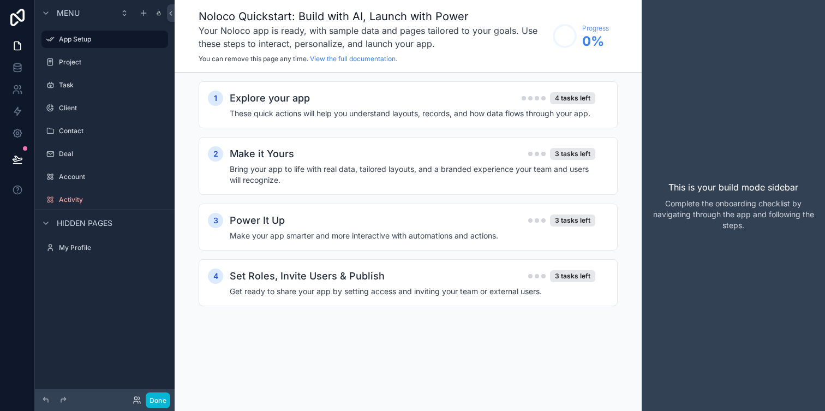 This screenshot has height=411, width=825. Describe the element at coordinates (105, 131) in the screenshot. I see `a: Contact` at that location.